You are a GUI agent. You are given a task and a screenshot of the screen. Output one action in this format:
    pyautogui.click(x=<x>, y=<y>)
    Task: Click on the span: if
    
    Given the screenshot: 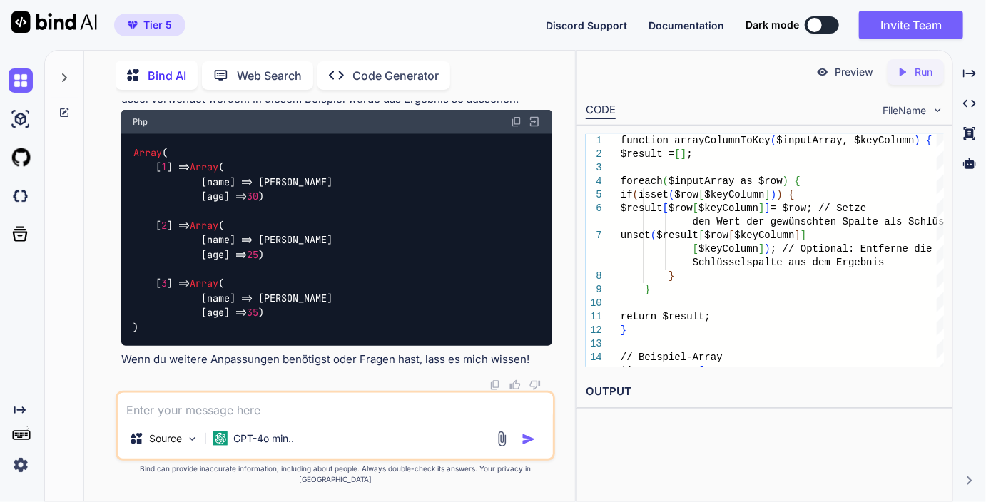 What is the action you would take?
    pyautogui.click(x=627, y=195)
    